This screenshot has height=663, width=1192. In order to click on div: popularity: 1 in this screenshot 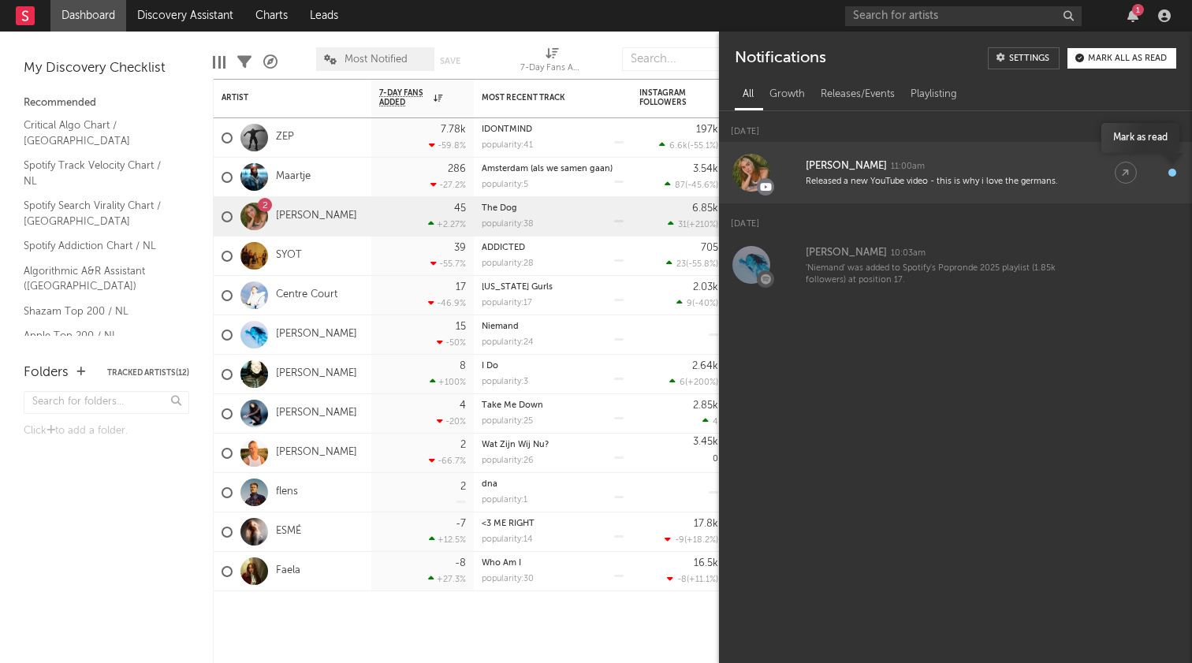, I will do `click(504, 500)`.